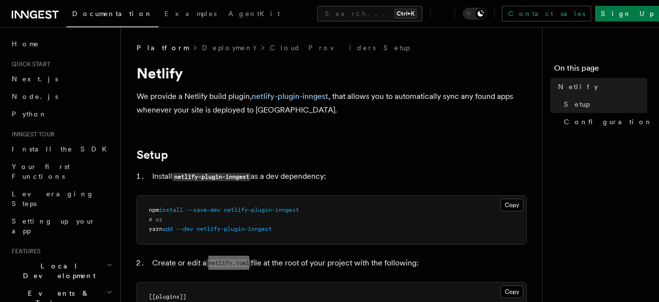 Image resolution: width=659 pixels, height=302 pixels. I want to click on a: Leveraging Steps, so click(61, 199).